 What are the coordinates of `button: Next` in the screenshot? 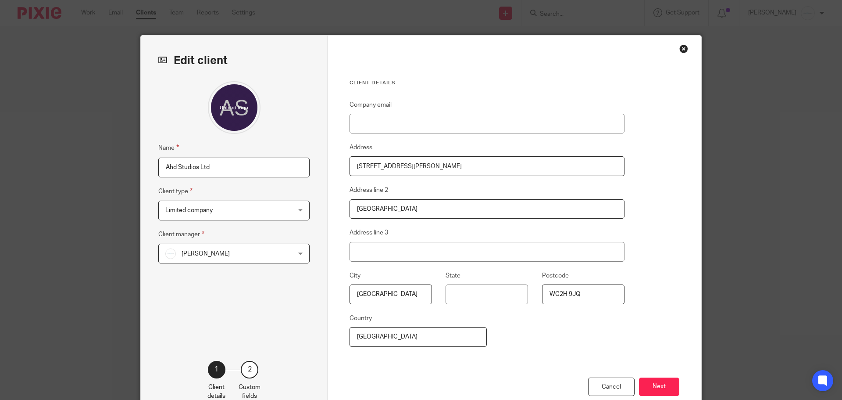 It's located at (659, 387).